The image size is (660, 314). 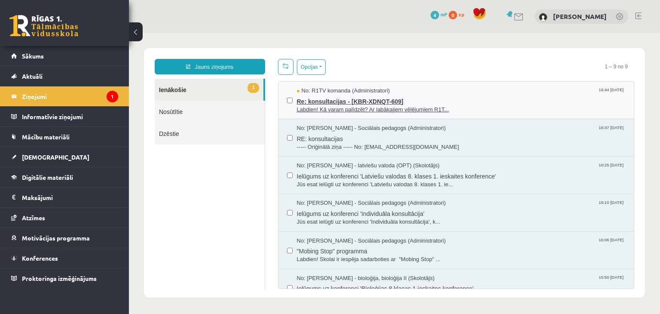 I want to click on legend: Ziņojumi, so click(x=70, y=96).